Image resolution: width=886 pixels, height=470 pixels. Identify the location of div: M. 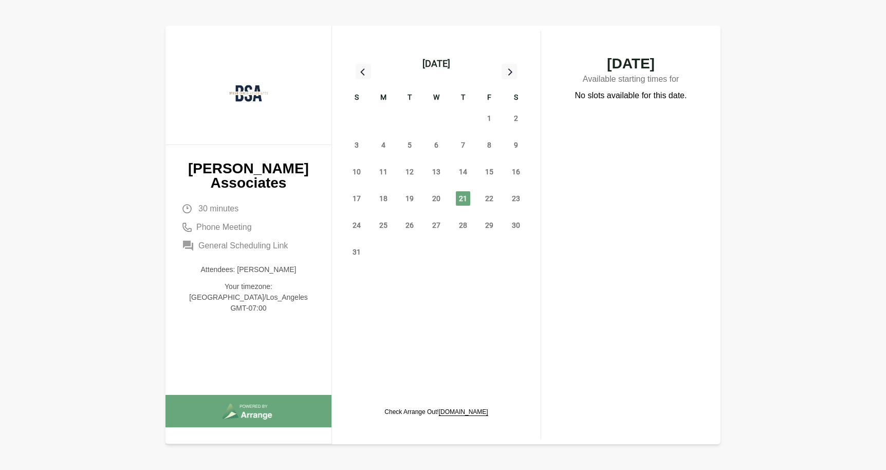
(383, 98).